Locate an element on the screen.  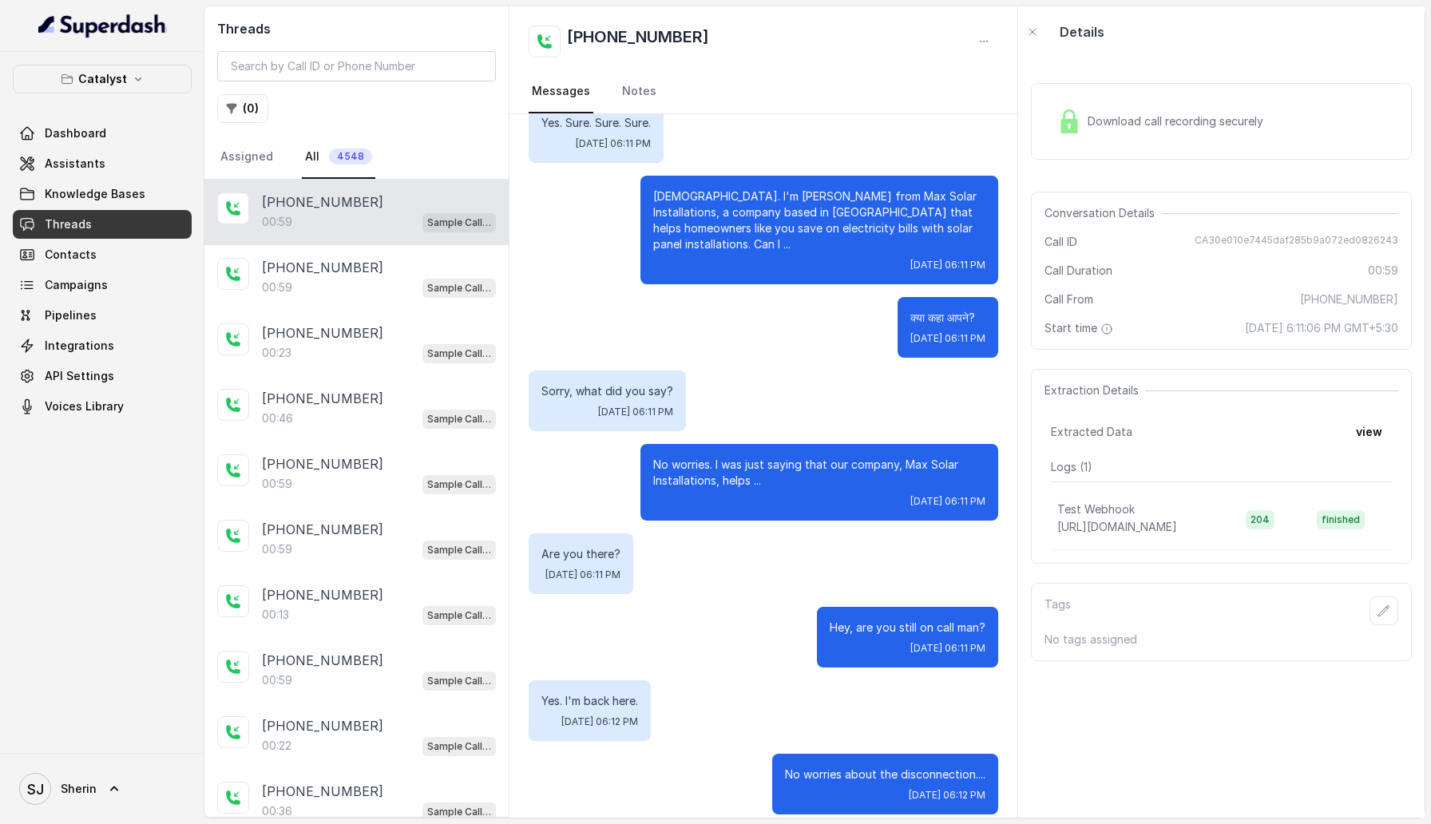
button: Catalyst is located at coordinates (102, 79).